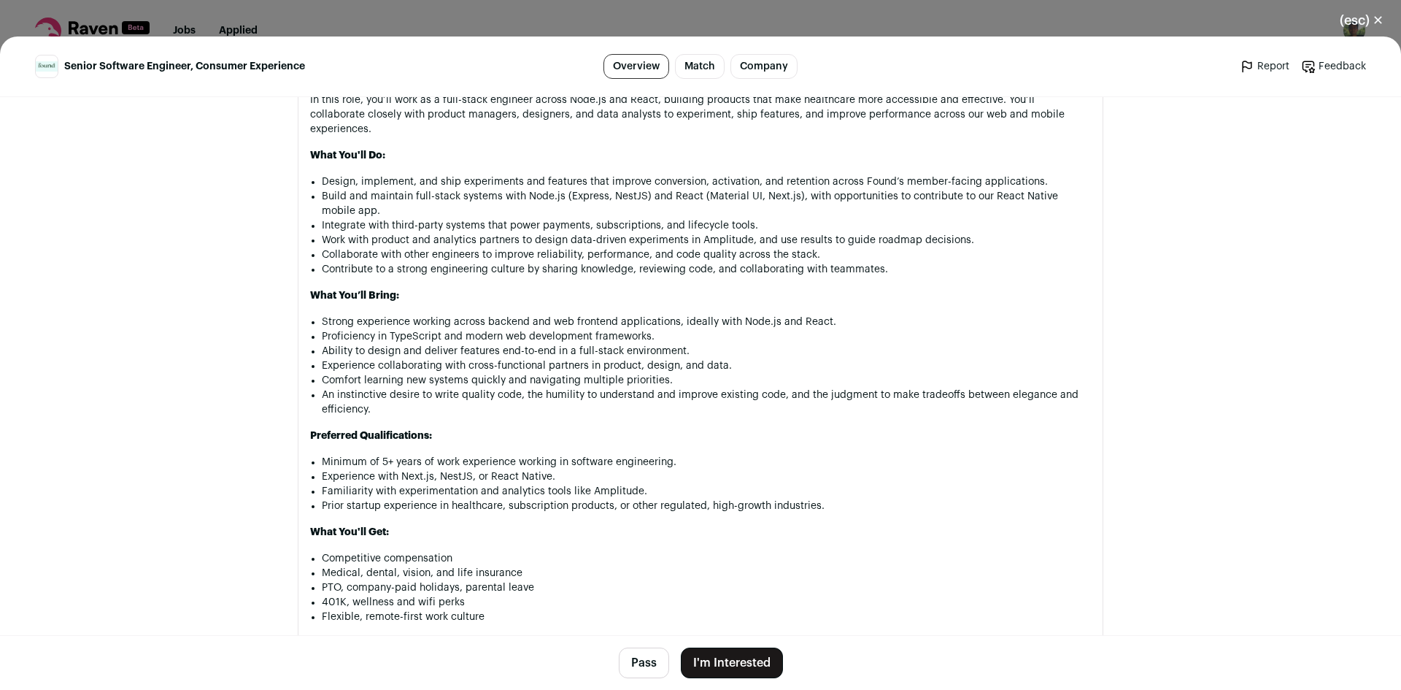 Image resolution: width=1401 pixels, height=690 pixels. Describe the element at coordinates (347, 155) in the screenshot. I see `strong: What You'll Do:` at that location.